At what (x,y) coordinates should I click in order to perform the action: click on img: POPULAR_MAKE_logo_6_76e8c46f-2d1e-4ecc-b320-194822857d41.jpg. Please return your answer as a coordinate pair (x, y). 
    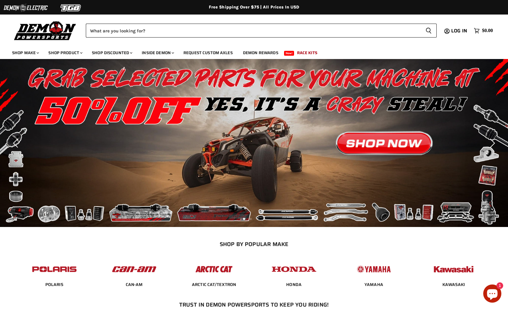
    Looking at the image, I should click on (454, 269).